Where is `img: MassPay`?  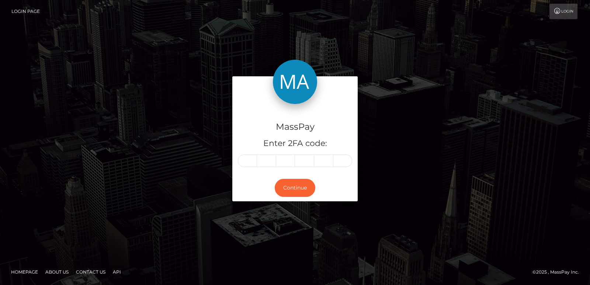 img: MassPay is located at coordinates (295, 82).